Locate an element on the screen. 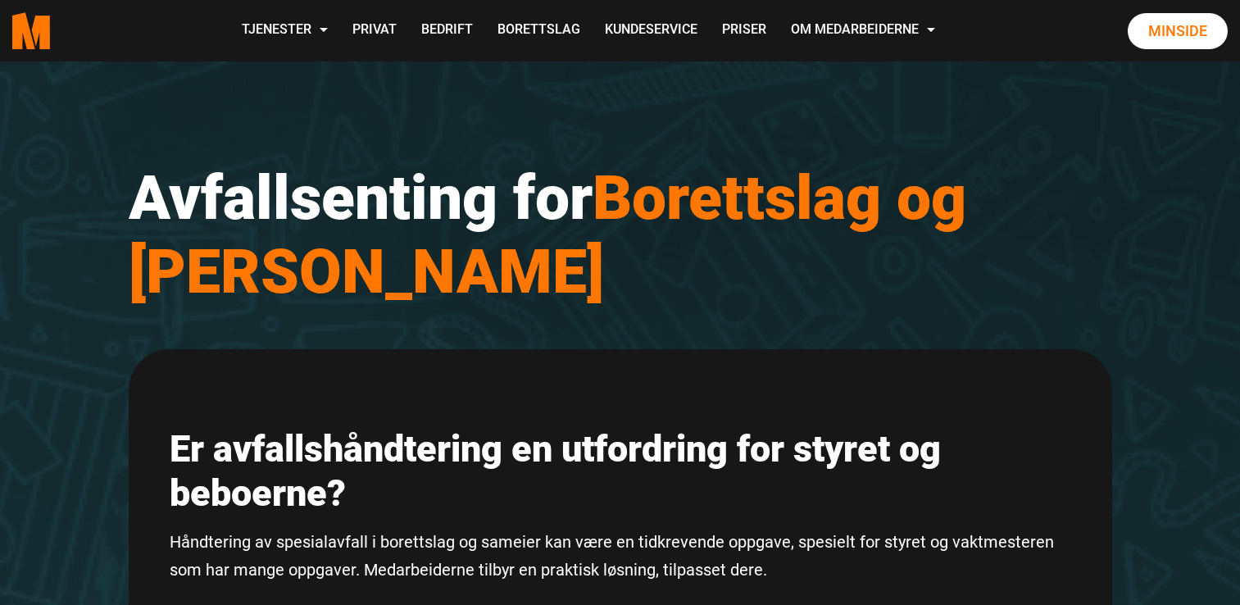 The width and height of the screenshot is (1240, 605). a: Bedrift is located at coordinates (447, 30).